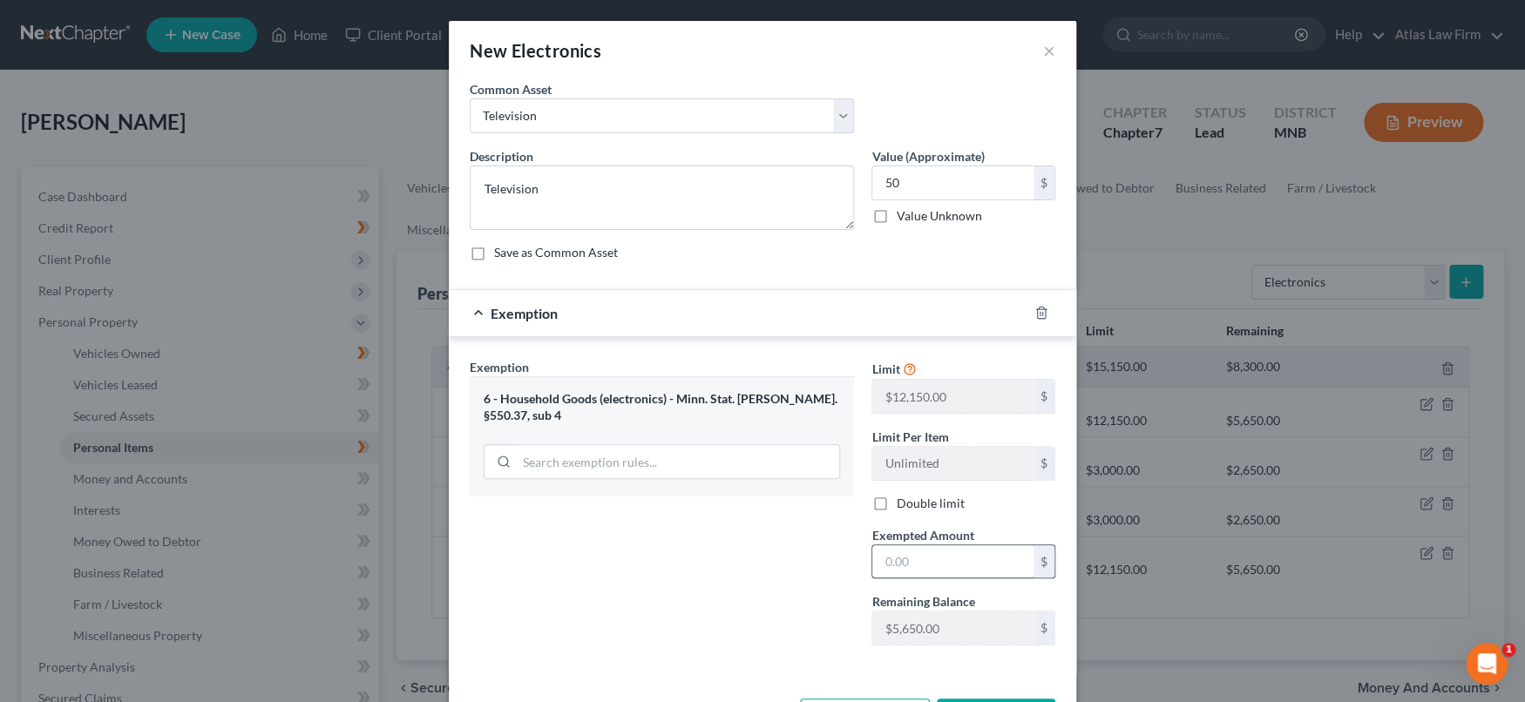 Image resolution: width=1525 pixels, height=702 pixels. What do you see at coordinates (939, 216) in the screenshot?
I see `label: Value Unknown` at bounding box center [939, 216].